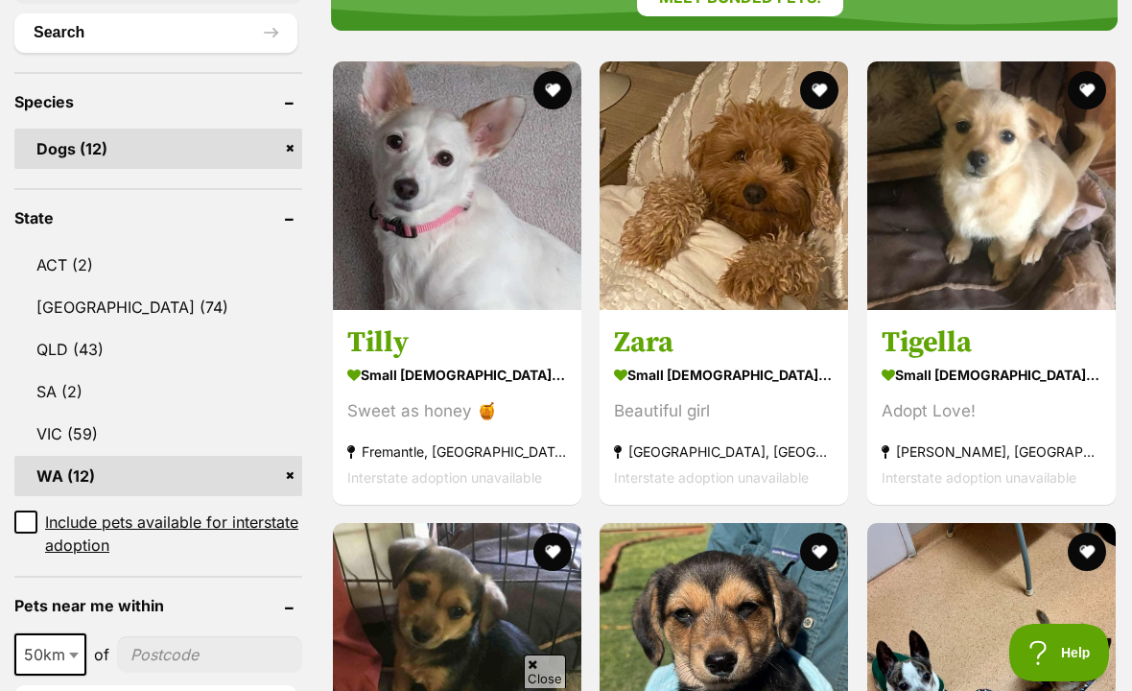  Describe the element at coordinates (991, 411) in the screenshot. I see `div: Adopt Love!` at that location.